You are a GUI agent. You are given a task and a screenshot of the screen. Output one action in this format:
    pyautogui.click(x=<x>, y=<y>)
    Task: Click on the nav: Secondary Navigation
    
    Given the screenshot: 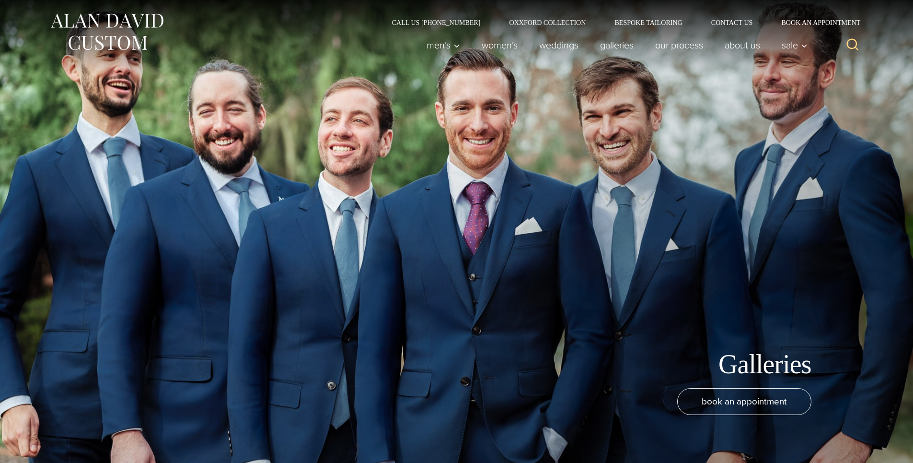 What is the action you would take?
    pyautogui.click(x=621, y=23)
    